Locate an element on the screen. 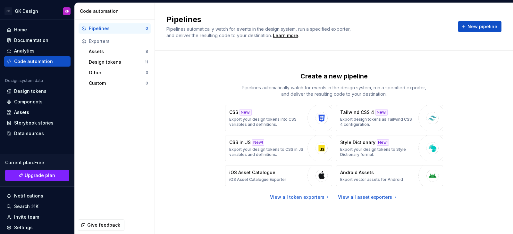 The image size is (513, 234). p: CSS is located at coordinates (234, 113).